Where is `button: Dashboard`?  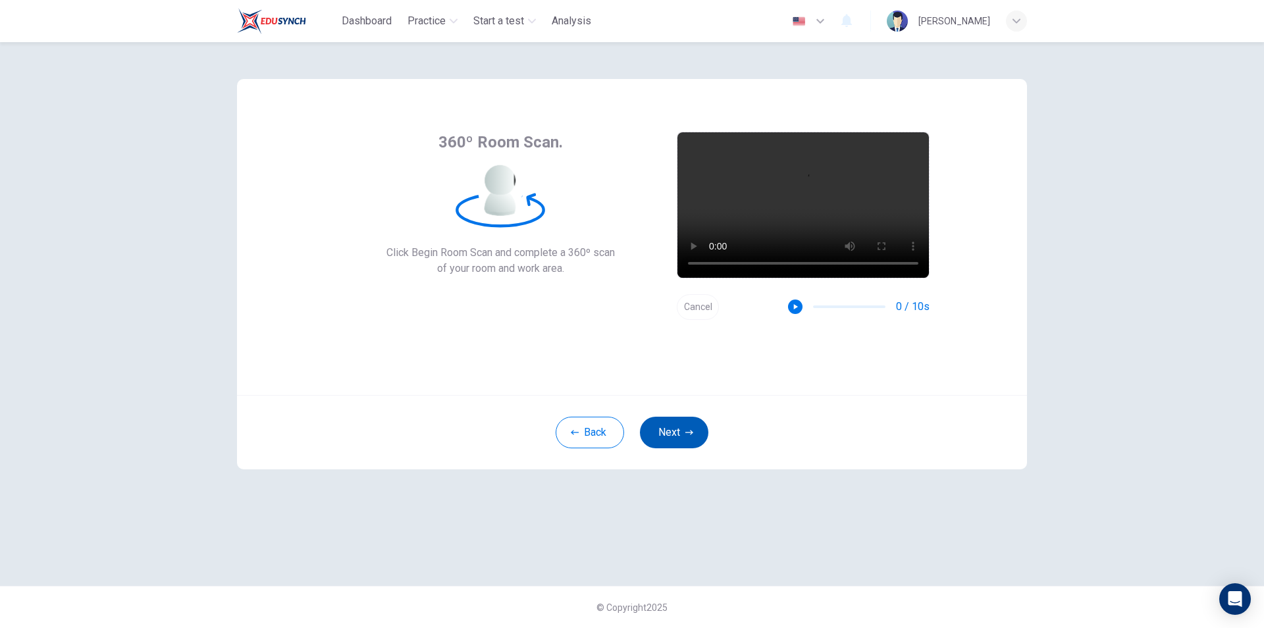 button: Dashboard is located at coordinates (367, 21).